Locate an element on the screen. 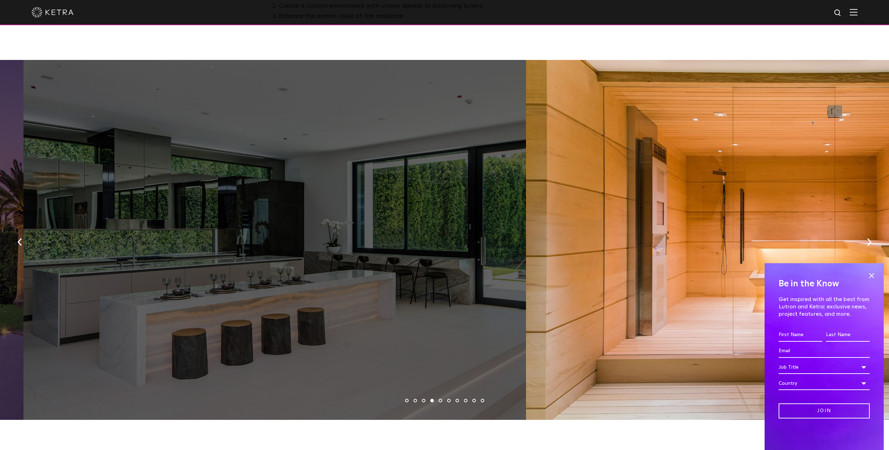  input: Email is located at coordinates (825, 351).